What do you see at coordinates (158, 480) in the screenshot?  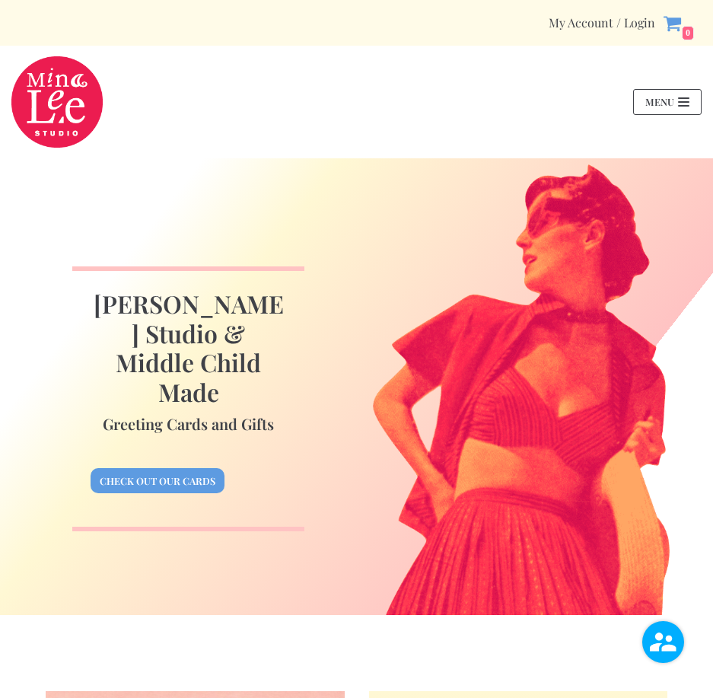 I see `a: Check out our cards` at bounding box center [158, 480].